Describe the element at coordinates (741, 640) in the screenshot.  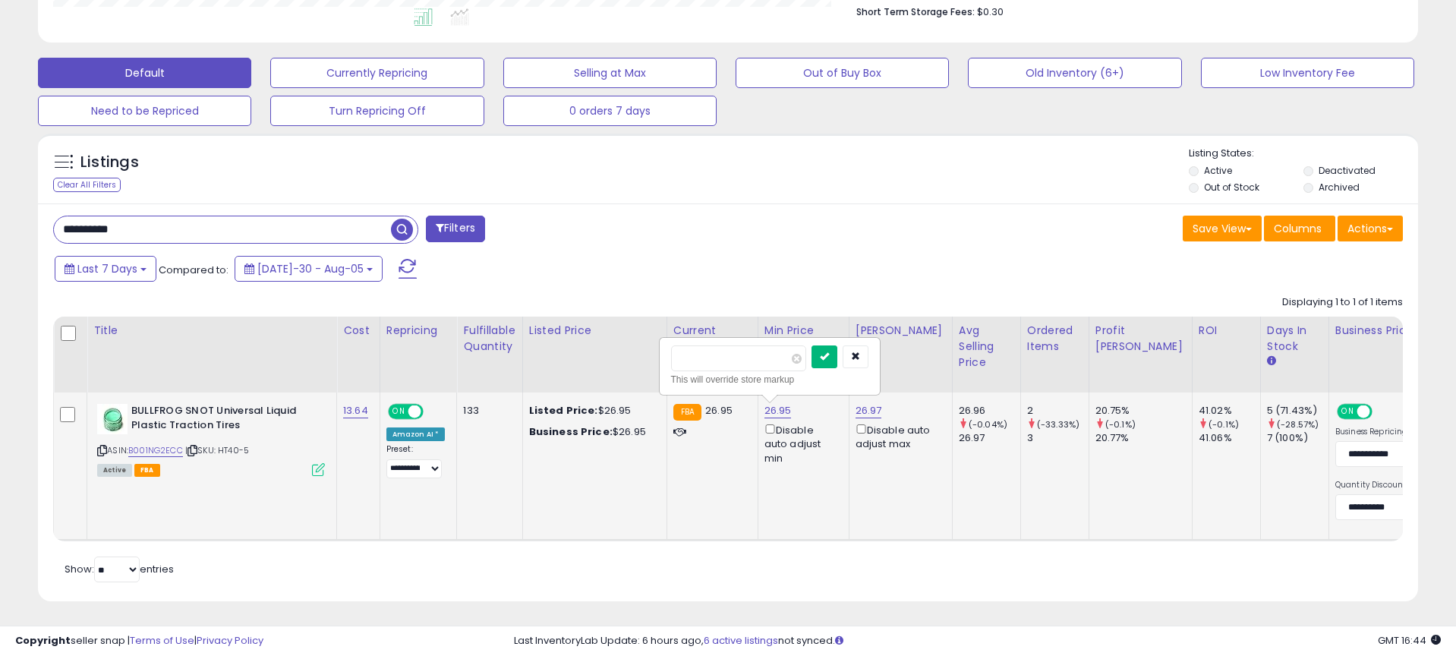
I see `a: 6 active listings` at that location.